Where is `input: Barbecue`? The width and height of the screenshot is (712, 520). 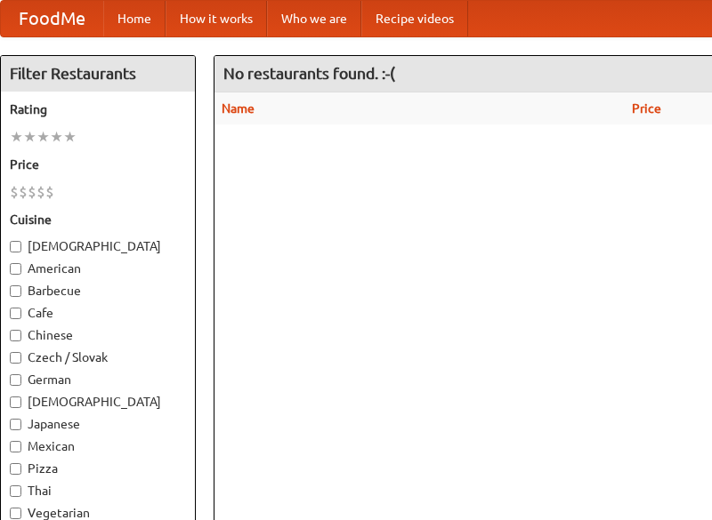 input: Barbecue is located at coordinates (15, 291).